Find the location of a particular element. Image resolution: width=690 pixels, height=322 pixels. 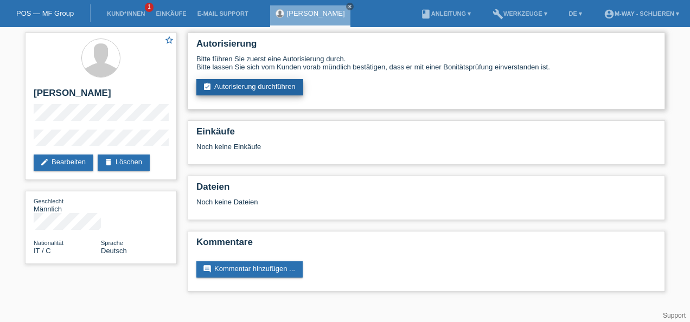

a: assignment_turned_inAutorisierung durchführen is located at coordinates (250, 87).